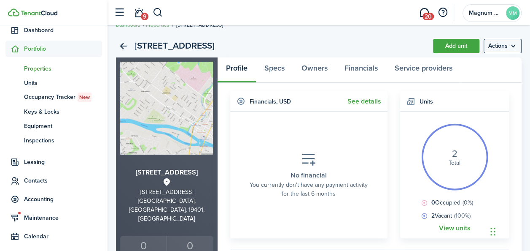 The image size is (530, 251). What do you see at coordinates (63, 97) in the screenshot?
I see `span: Occupancy Tracker` at bounding box center [63, 97].